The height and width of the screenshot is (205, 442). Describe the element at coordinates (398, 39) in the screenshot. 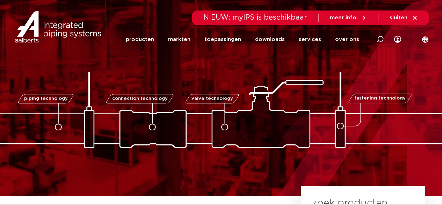

I see `div: my IPS` at that location.